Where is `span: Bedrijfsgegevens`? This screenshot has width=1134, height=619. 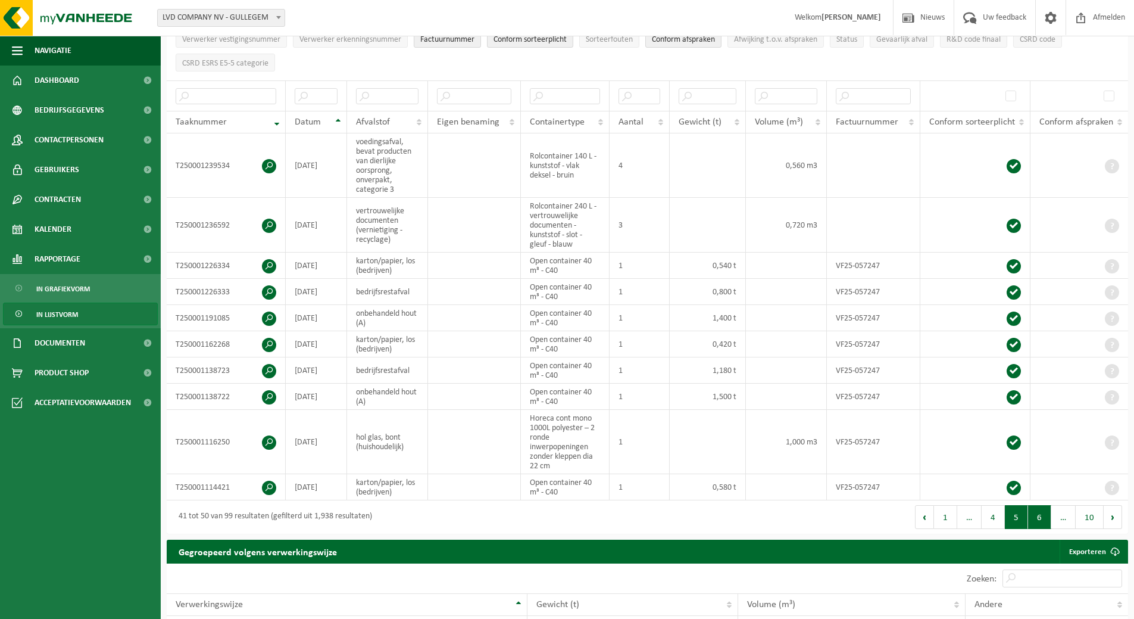 span: Bedrijfsgegevens is located at coordinates (69, 110).